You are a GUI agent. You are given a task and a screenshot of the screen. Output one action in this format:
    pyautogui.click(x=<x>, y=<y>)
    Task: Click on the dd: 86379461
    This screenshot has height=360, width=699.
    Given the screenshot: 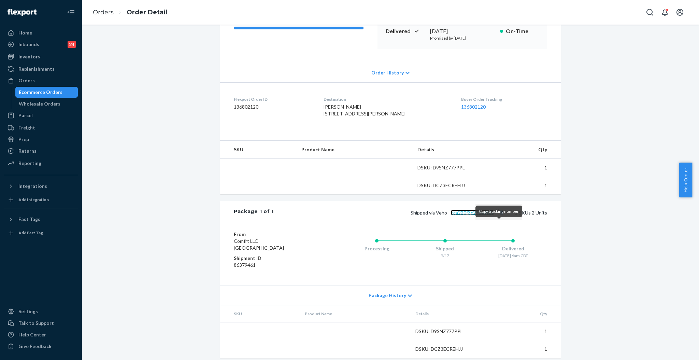 What is the action you would take?
    pyautogui.click(x=274, y=265)
    